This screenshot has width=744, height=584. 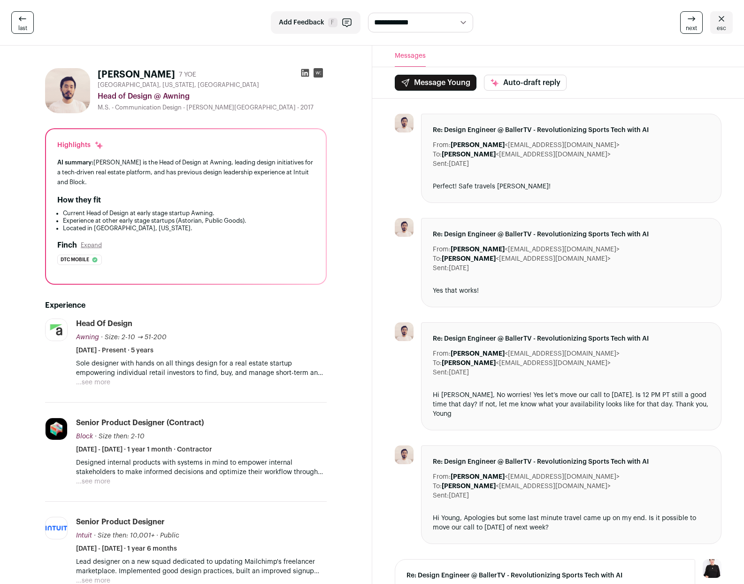 I want to click on h2: Experience, so click(x=186, y=305).